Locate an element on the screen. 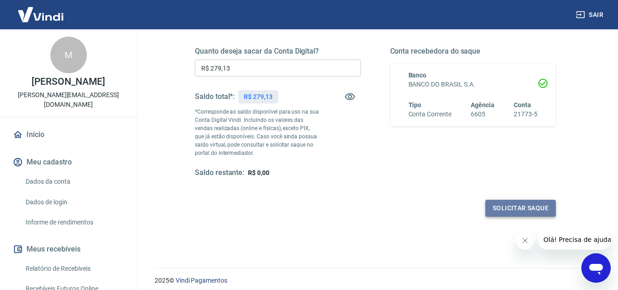 The image size is (618, 290). span: Tipo is located at coordinates (415, 105).